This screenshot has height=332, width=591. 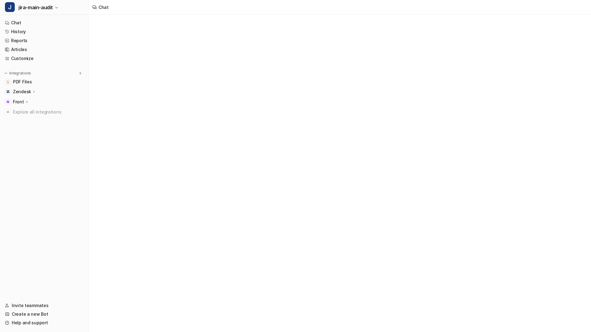 What do you see at coordinates (18, 73) in the screenshot?
I see `button: Integrations` at bounding box center [18, 73].